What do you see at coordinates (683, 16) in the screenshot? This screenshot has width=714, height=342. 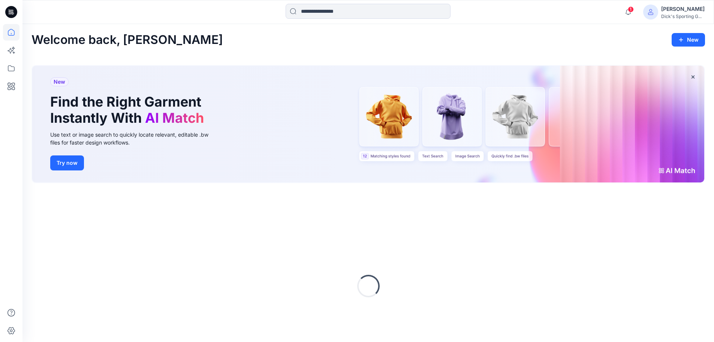 I see `div: Dick's Sporting G...` at bounding box center [683, 16].